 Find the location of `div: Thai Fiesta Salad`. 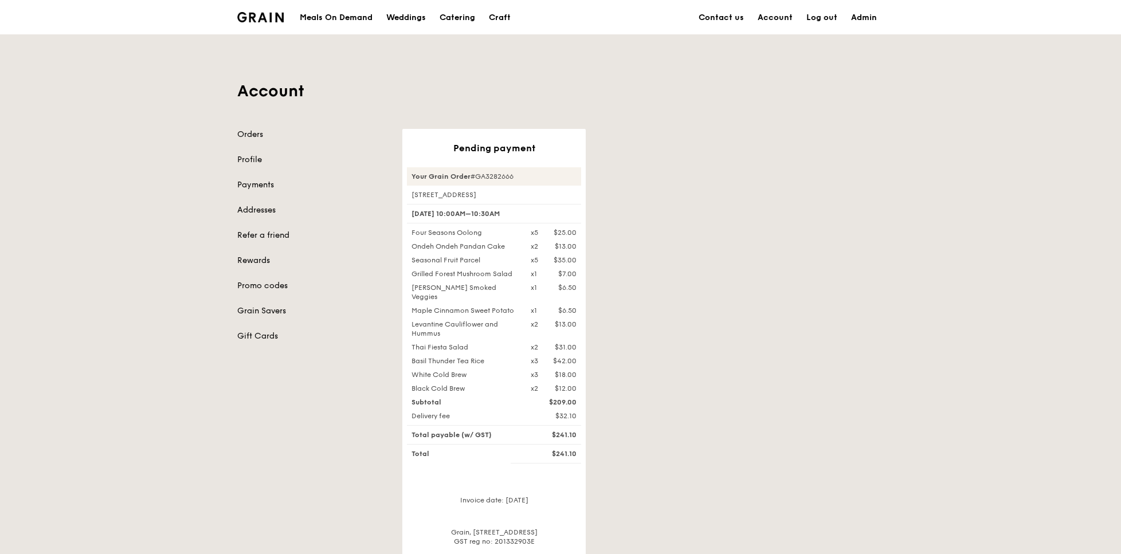

div: Thai Fiesta Salad is located at coordinates (464, 347).